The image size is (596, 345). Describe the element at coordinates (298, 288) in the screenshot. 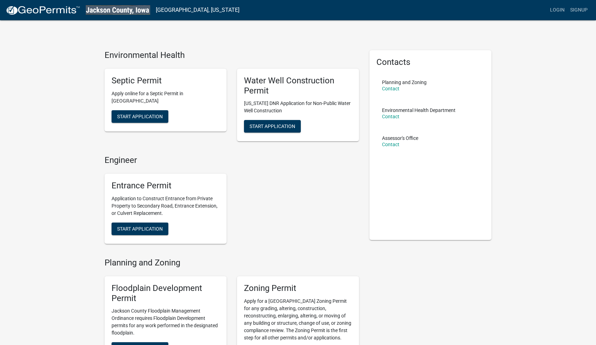

I see `h5: Zoning Permit` at that location.